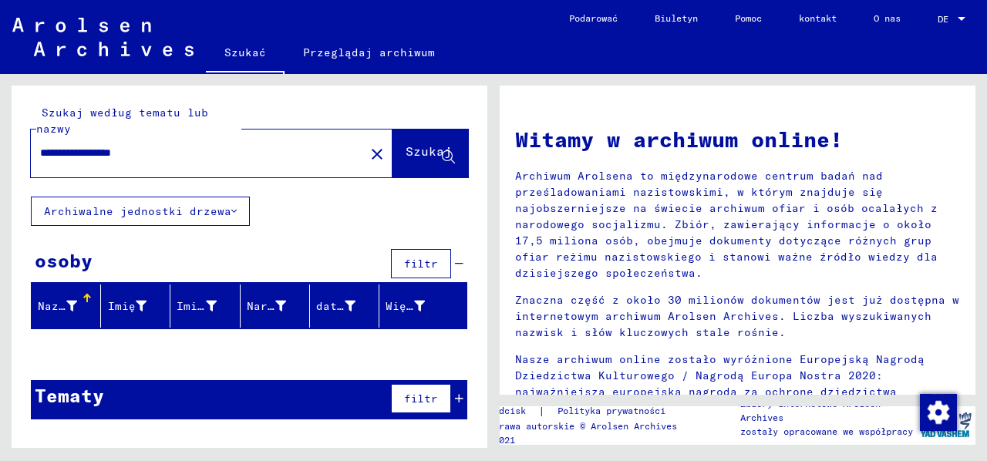 The height and width of the screenshot is (461, 987). What do you see at coordinates (245, 54) in the screenshot?
I see `a: Szukać` at bounding box center [245, 54].